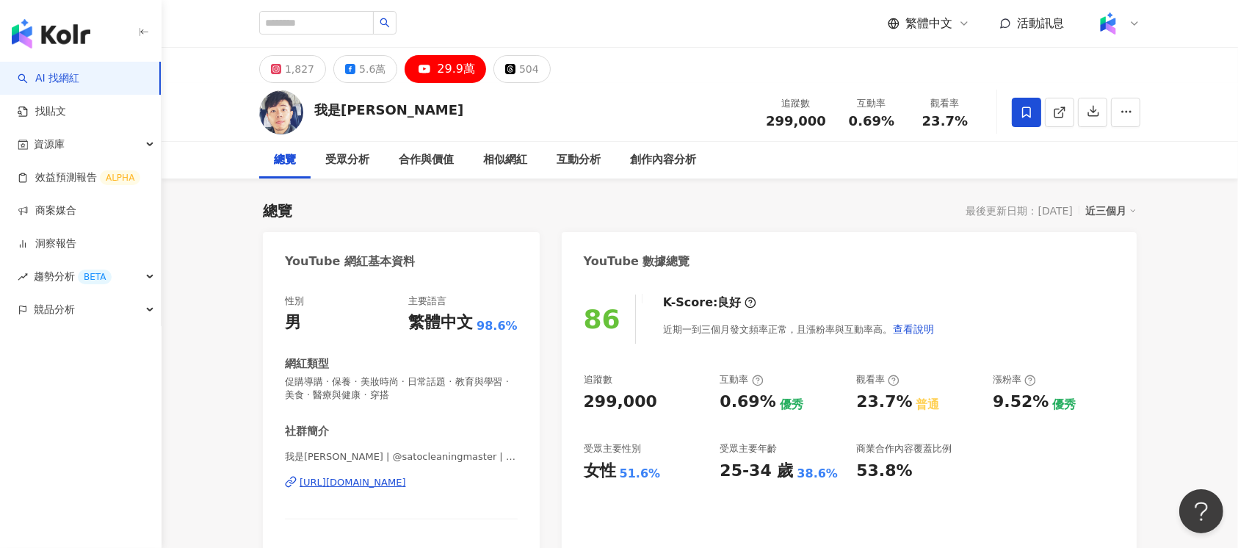 This screenshot has height=548, width=1238. Describe the element at coordinates (292, 69) in the screenshot. I see `button: 1,827` at that location.